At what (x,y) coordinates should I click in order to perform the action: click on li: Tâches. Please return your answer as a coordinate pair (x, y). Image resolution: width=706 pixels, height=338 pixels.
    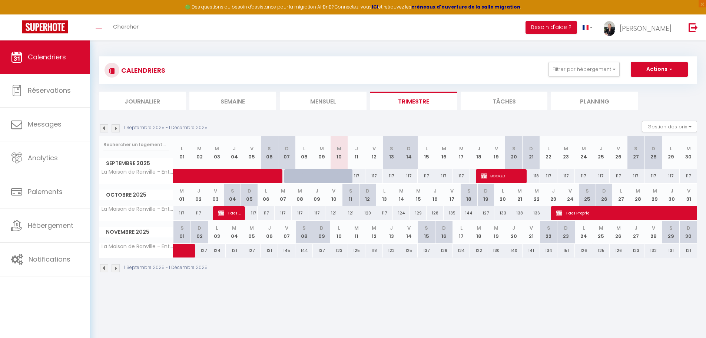
    Looking at the image, I should click on (504, 100).